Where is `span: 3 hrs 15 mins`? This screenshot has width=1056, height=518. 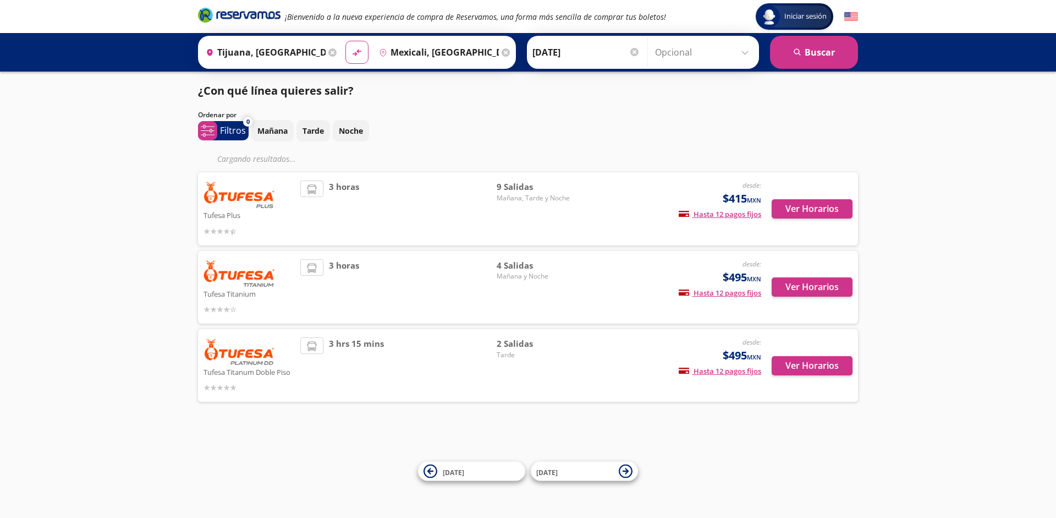
span: 3 hrs 15 mins is located at coordinates (356, 365).